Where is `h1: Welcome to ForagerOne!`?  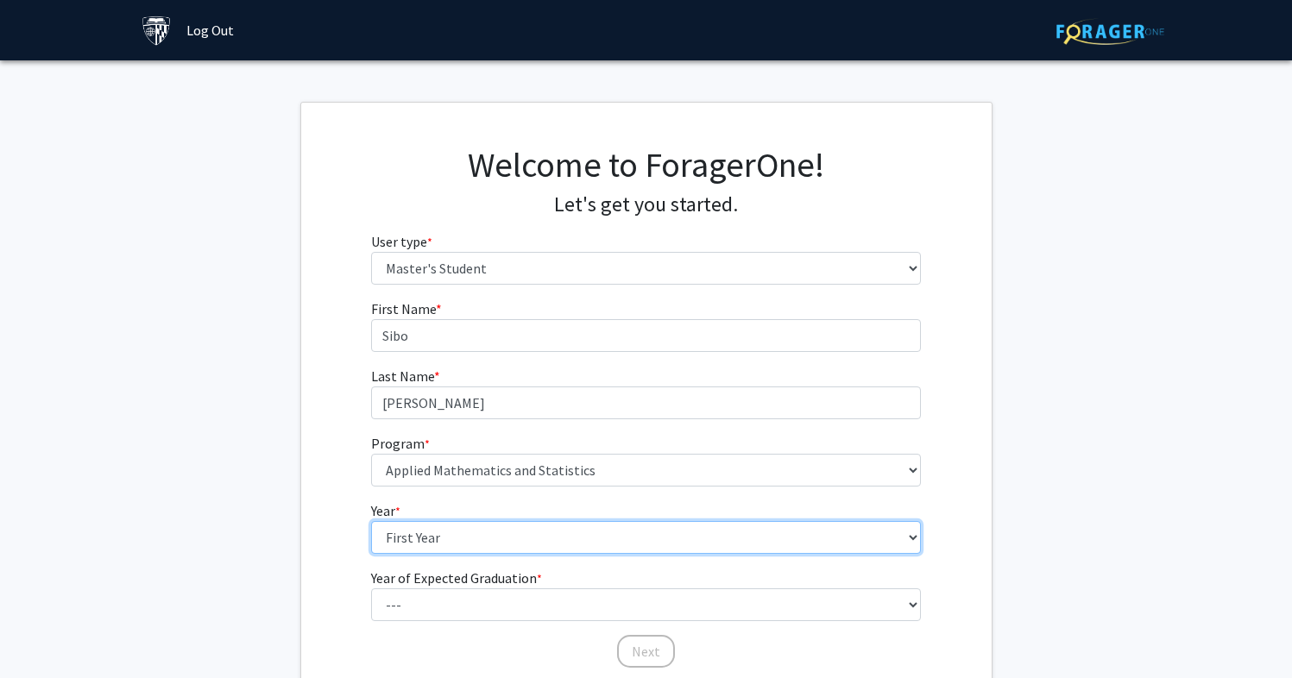
h1: Welcome to ForagerOne! is located at coordinates (645, 165).